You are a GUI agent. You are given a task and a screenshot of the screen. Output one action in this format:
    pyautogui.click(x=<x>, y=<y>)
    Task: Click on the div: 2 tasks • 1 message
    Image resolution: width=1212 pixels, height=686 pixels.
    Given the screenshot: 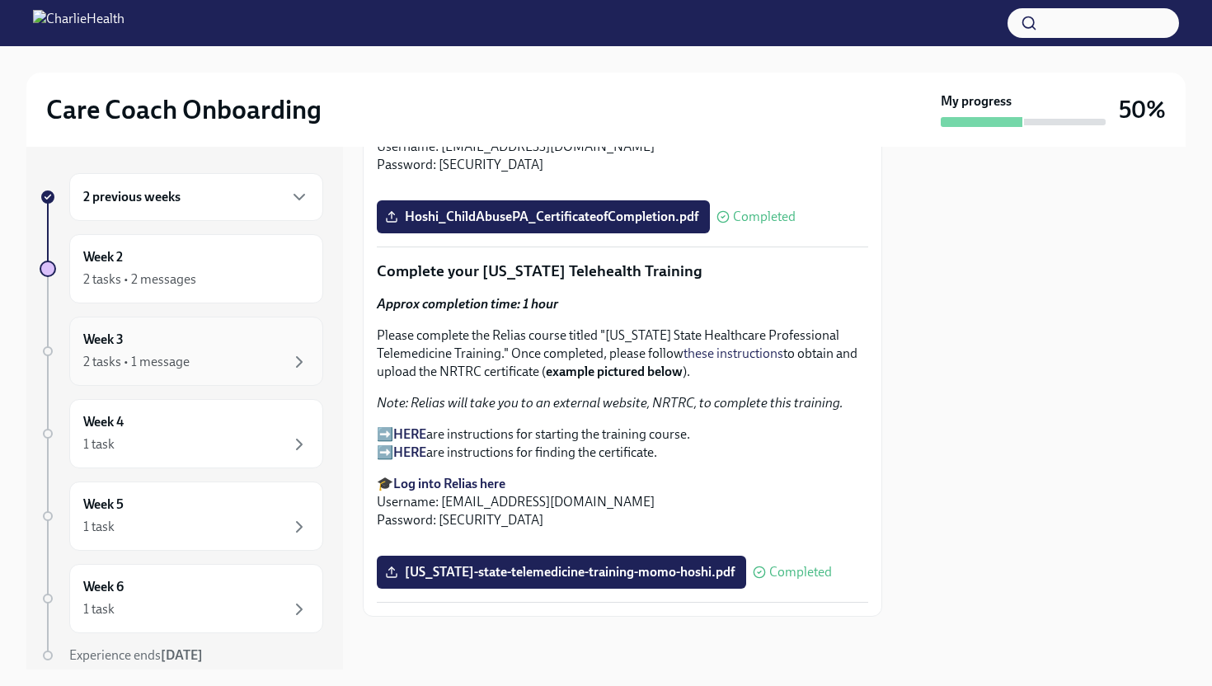 What is the action you would take?
    pyautogui.click(x=136, y=362)
    